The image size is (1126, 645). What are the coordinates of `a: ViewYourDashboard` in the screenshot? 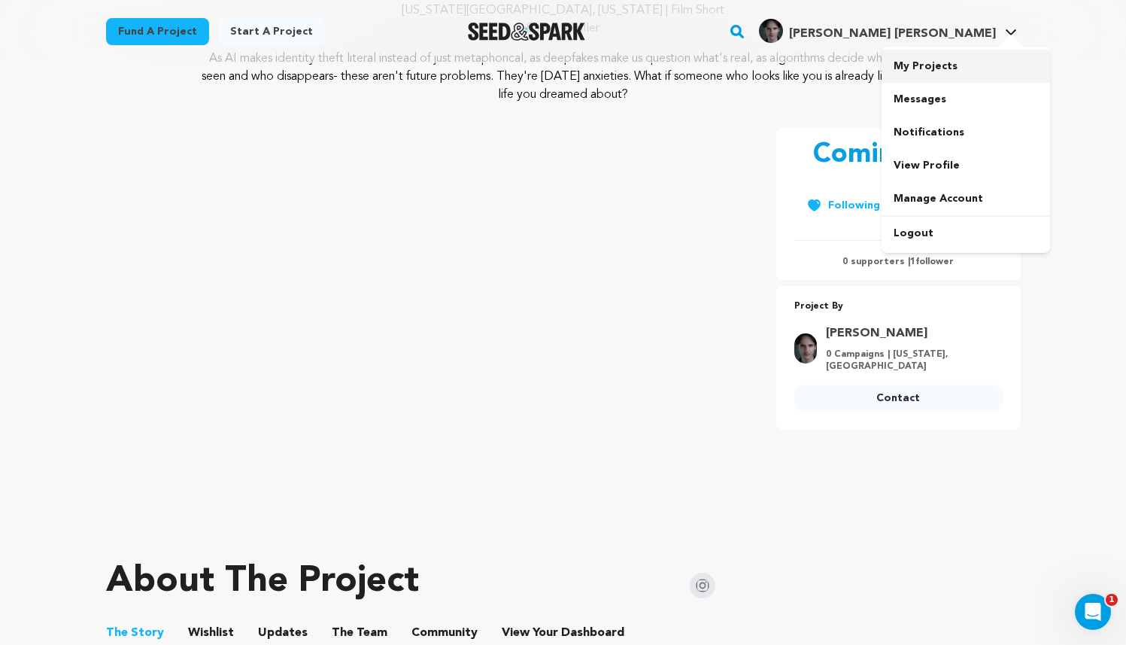 It's located at (564, 633).